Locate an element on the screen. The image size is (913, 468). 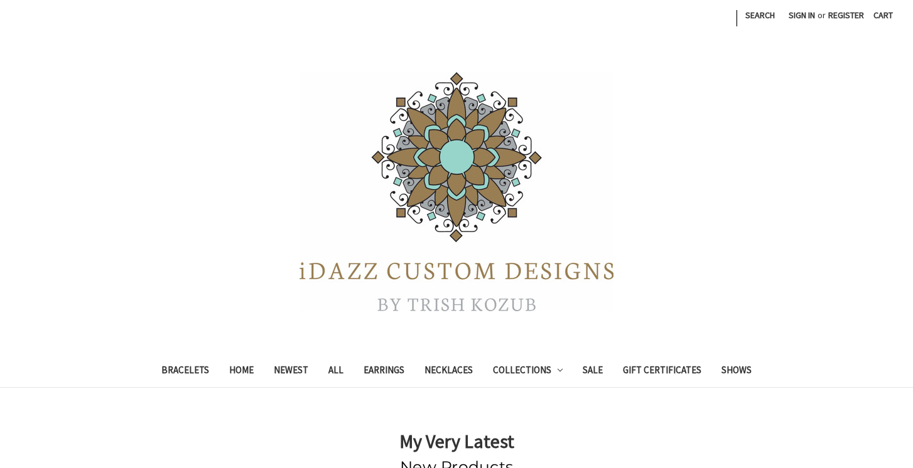
a: Bracelets is located at coordinates (185, 372).